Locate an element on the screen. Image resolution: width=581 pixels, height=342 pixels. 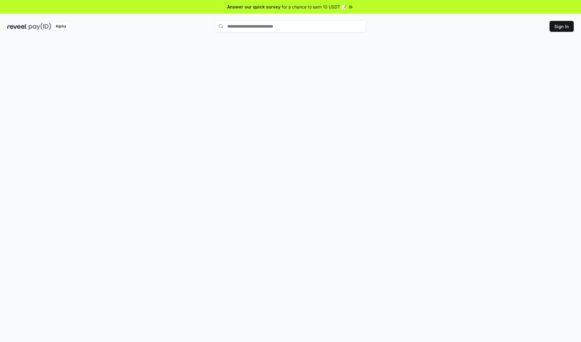
div: Alpha is located at coordinates (61, 26).